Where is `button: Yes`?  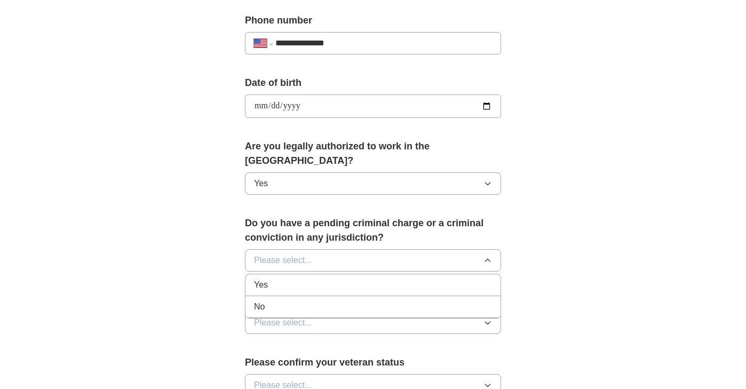 button: Yes is located at coordinates (373, 183).